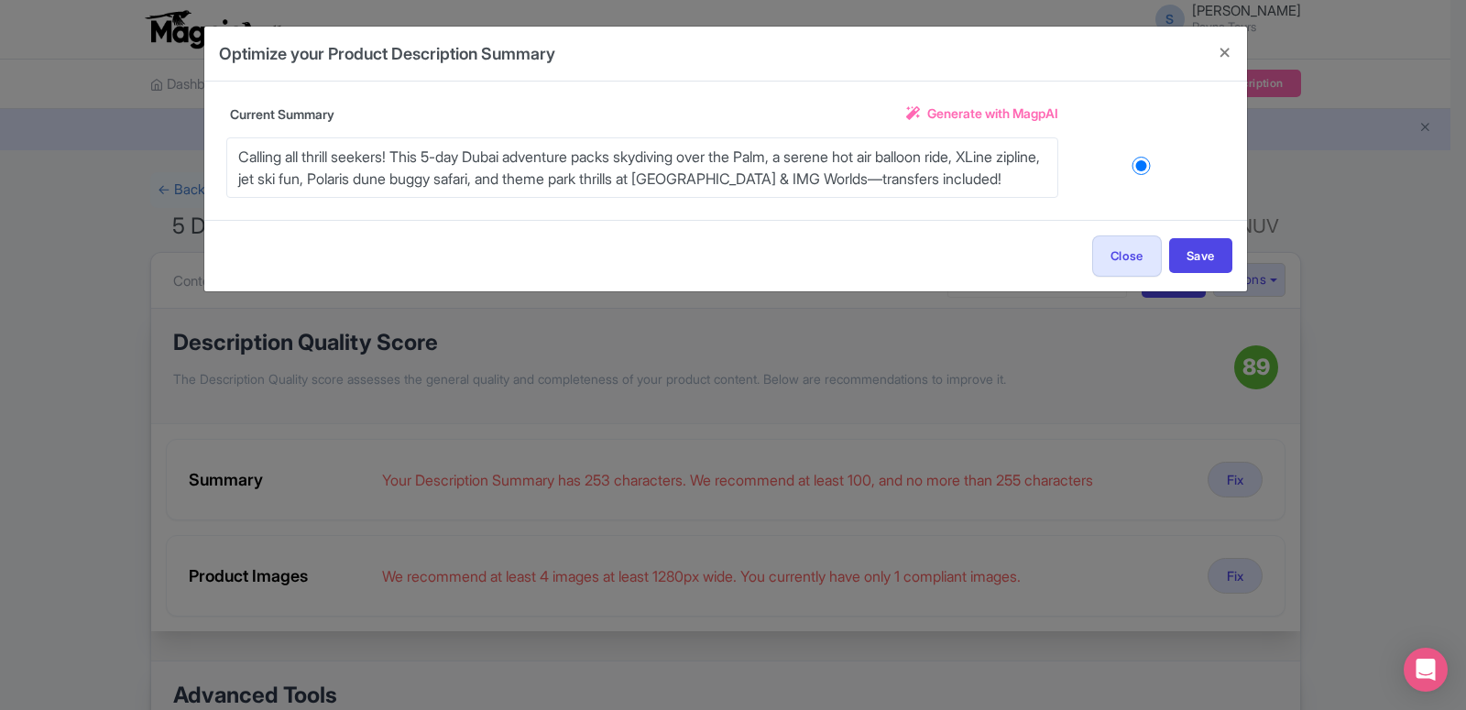 The width and height of the screenshot is (1466, 710). I want to click on h4: Optimize your Product Description Summary, so click(387, 53).